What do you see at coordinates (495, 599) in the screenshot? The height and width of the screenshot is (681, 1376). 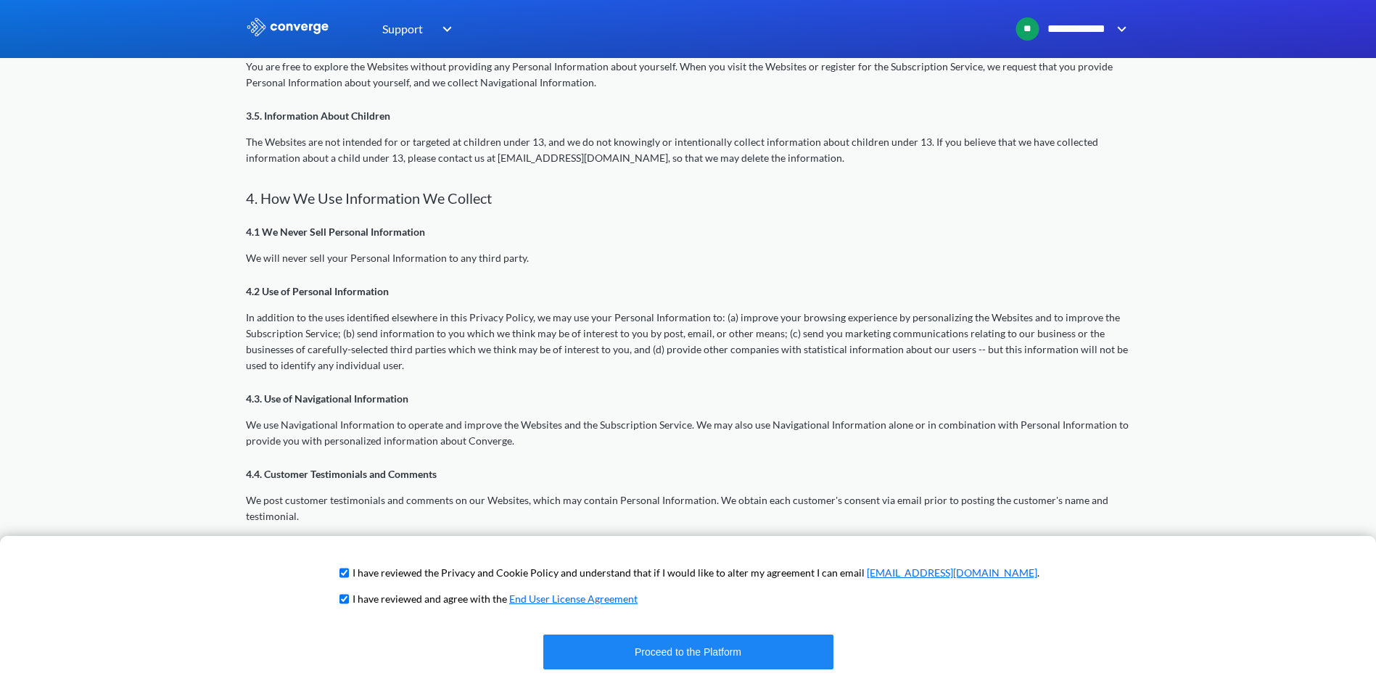 I see `p: I have reviewed and agree with the` at bounding box center [495, 599].